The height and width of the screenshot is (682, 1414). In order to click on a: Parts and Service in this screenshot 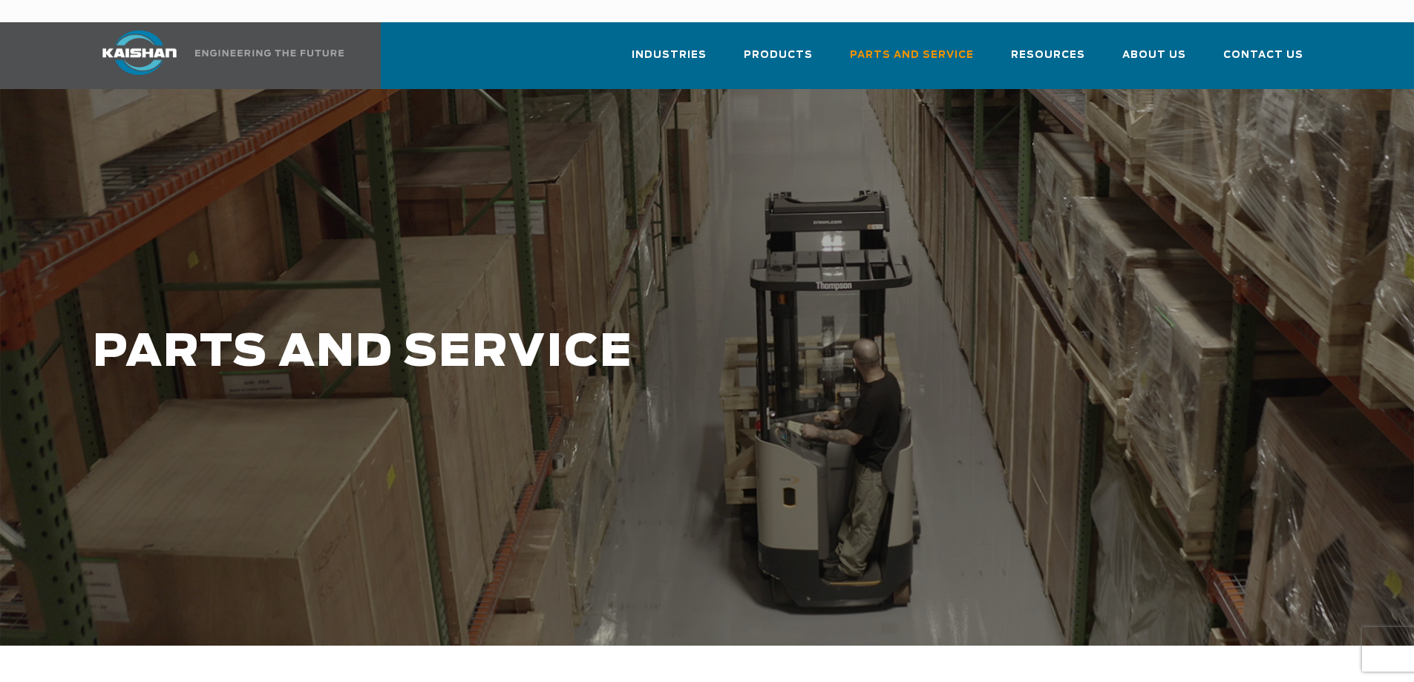, I will do `click(912, 61)`.